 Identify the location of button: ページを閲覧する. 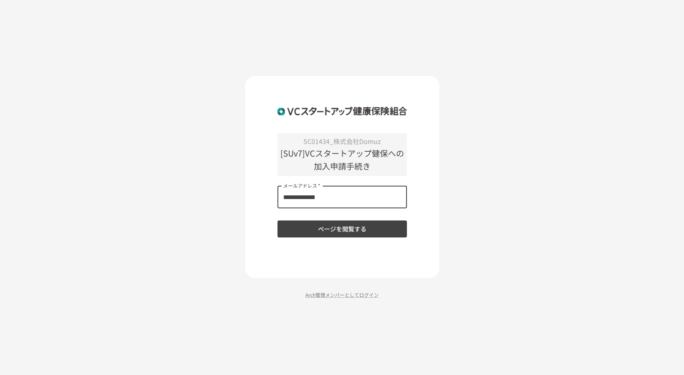
(342, 229).